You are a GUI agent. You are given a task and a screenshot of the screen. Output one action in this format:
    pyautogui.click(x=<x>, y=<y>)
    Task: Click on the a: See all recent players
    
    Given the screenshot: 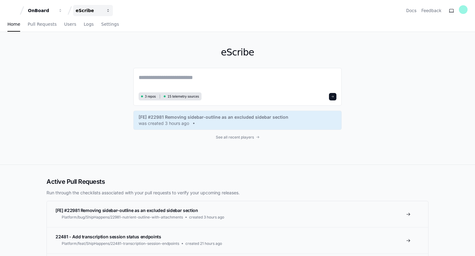 What is the action you would take?
    pyautogui.click(x=237, y=137)
    